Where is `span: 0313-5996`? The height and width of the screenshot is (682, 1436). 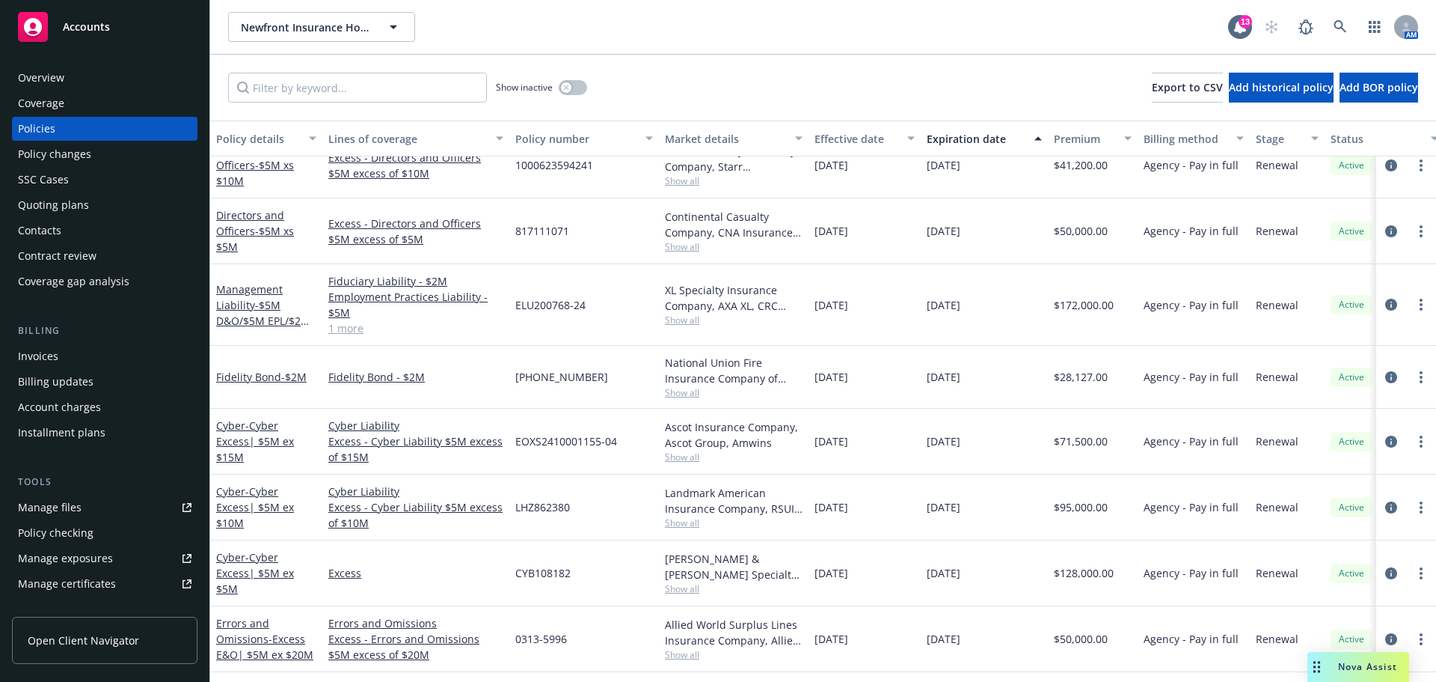
span: 0313-5996 is located at coordinates (541, 638).